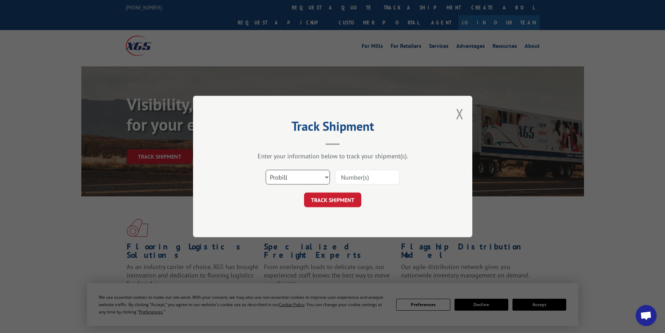 The image size is (665, 333). I want to click on button: TRACK SHIPMENT, so click(333, 200).